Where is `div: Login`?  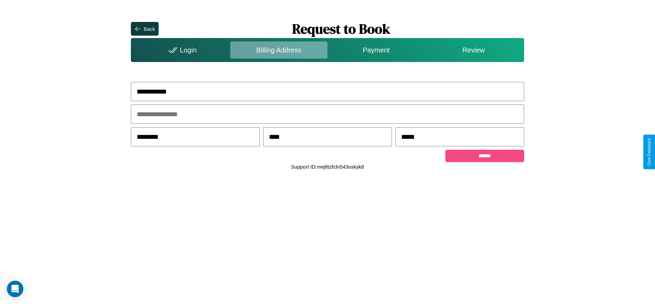 div: Login is located at coordinates (181, 50).